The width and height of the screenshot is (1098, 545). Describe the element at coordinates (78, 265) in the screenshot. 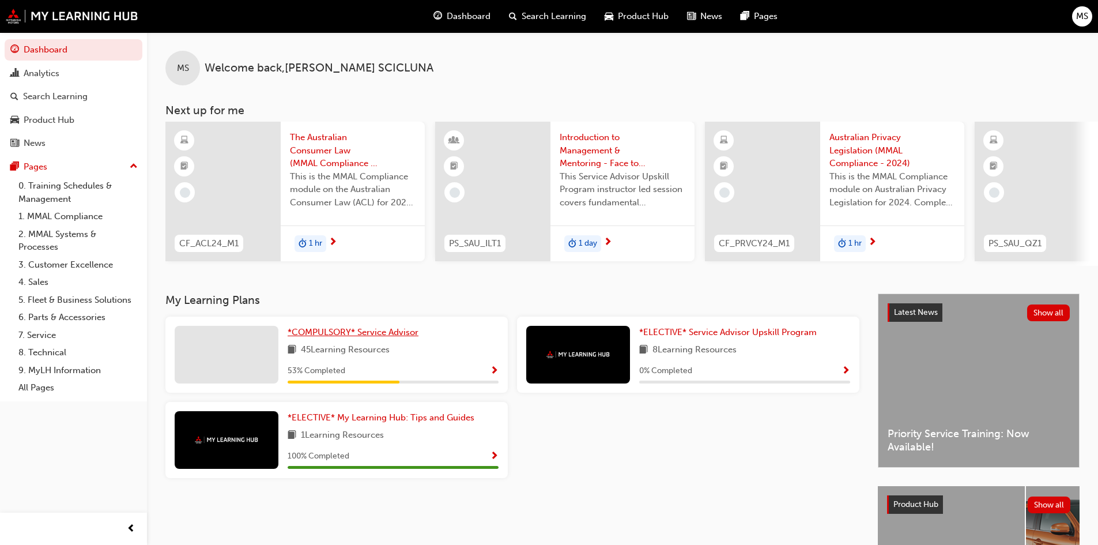

I see `a: 3. Customer Excellence` at that location.